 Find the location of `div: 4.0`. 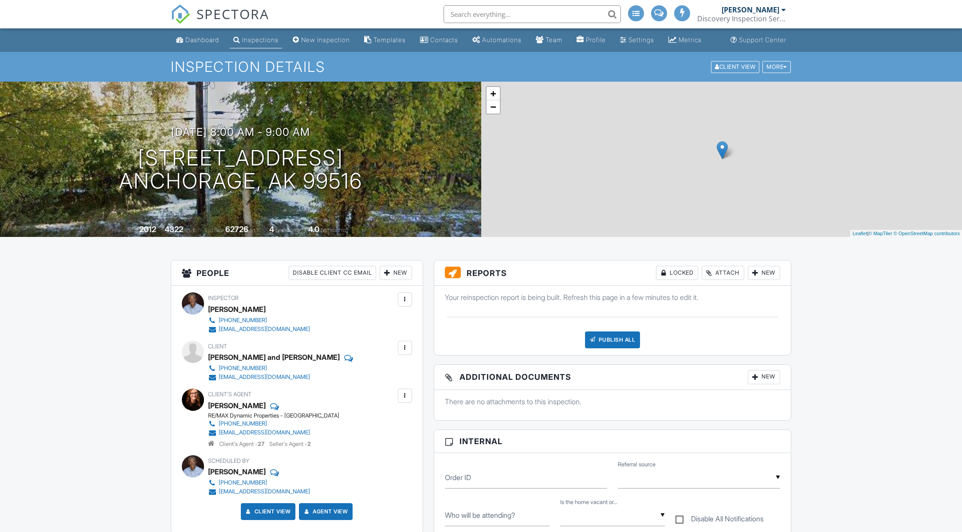

div: 4.0 is located at coordinates (314, 229).